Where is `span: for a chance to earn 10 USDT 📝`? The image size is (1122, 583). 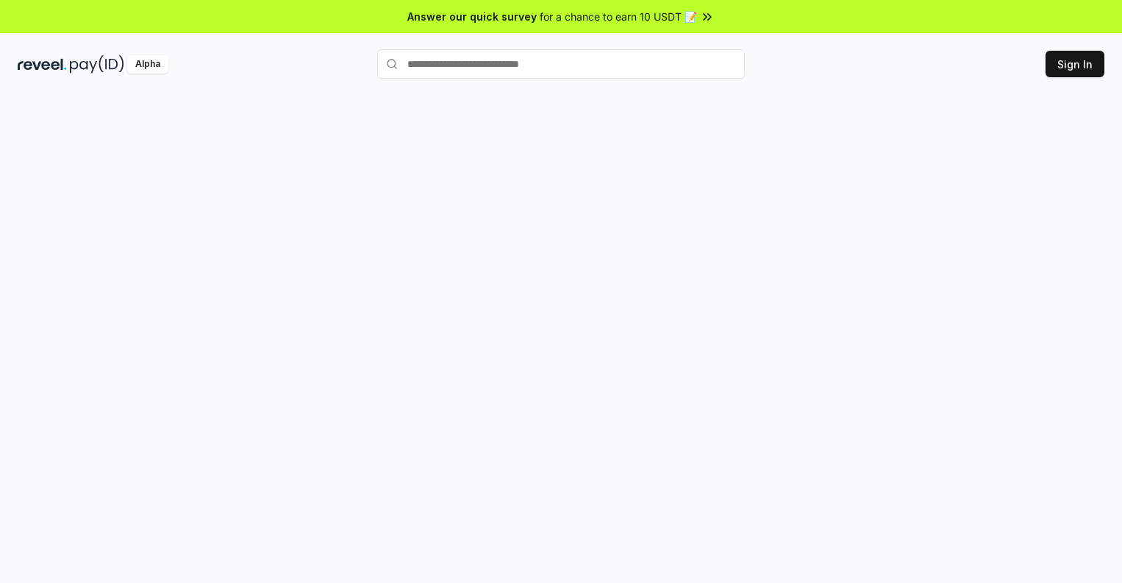 span: for a chance to earn 10 USDT 📝 is located at coordinates (618, 16).